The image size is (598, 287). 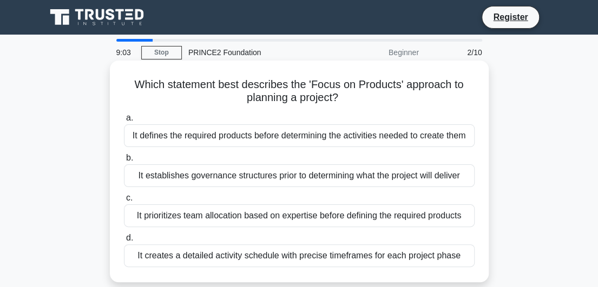 I want to click on div: It defines the required products before determining the activities needed to create them, so click(x=299, y=136).